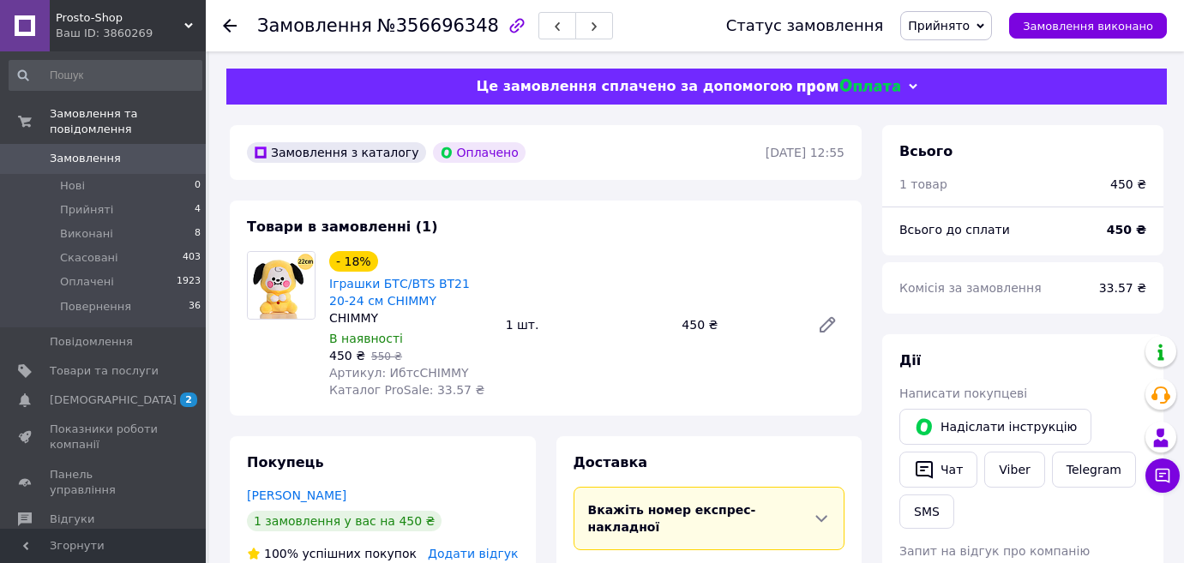 Image resolution: width=1184 pixels, height=563 pixels. What do you see at coordinates (91, 342) in the screenshot?
I see `span: Повідомлення` at bounding box center [91, 342].